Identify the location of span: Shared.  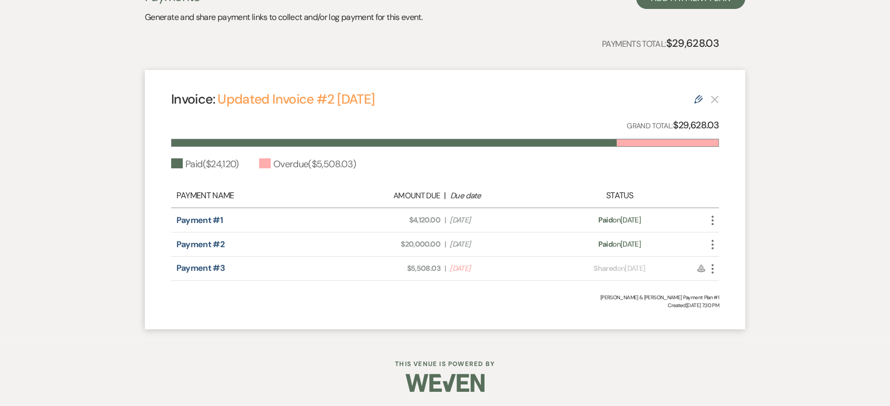
(605, 269).